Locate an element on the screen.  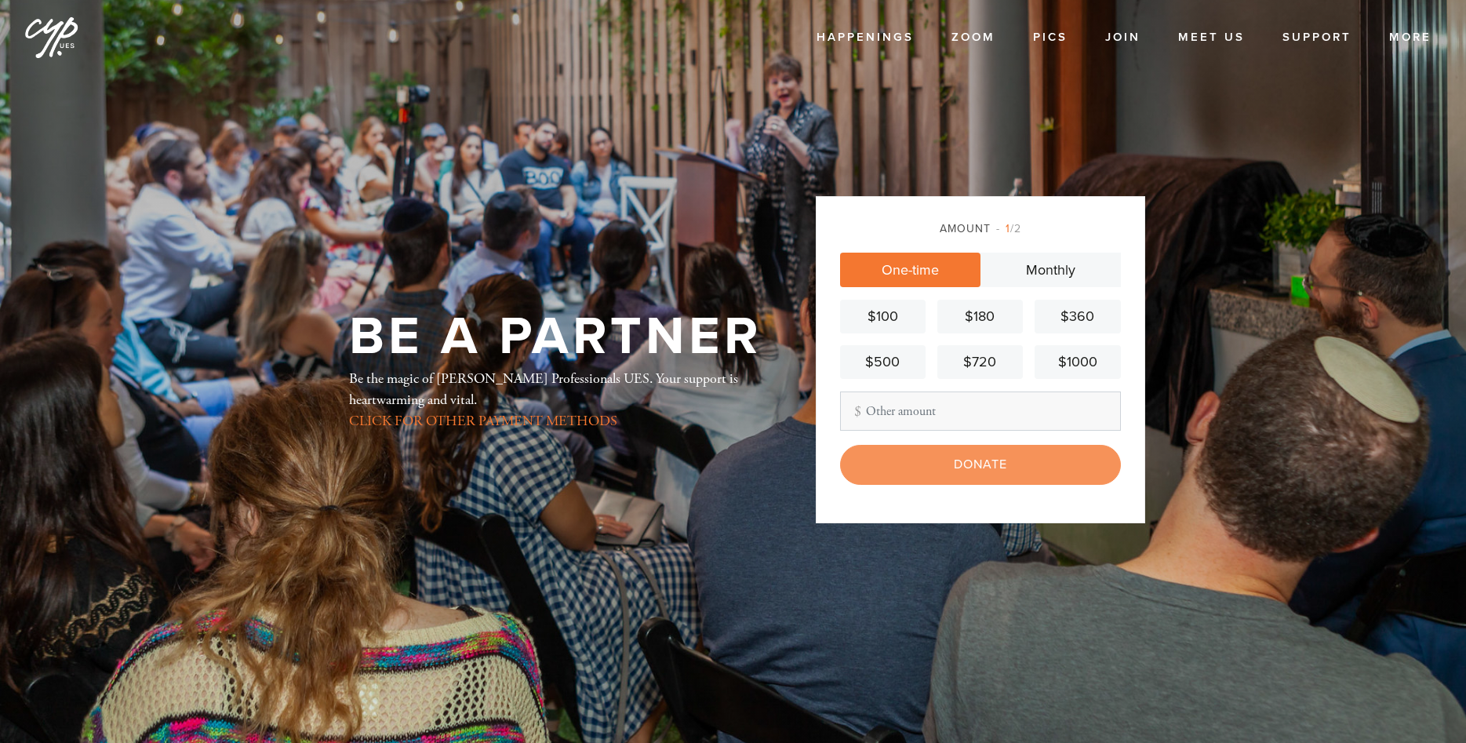
a: Support is located at coordinates (1317, 38).